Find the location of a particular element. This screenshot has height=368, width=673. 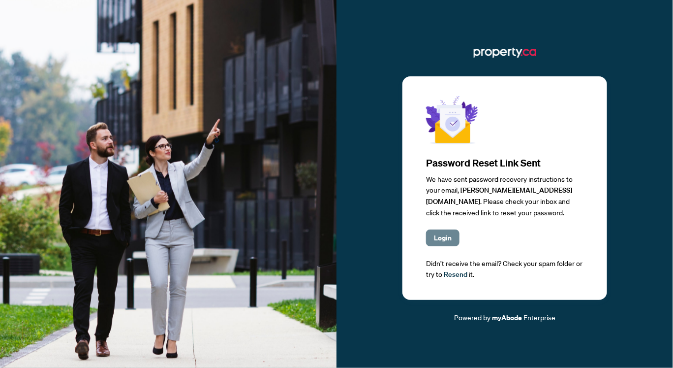

img: ma-logo is located at coordinates (505, 53).